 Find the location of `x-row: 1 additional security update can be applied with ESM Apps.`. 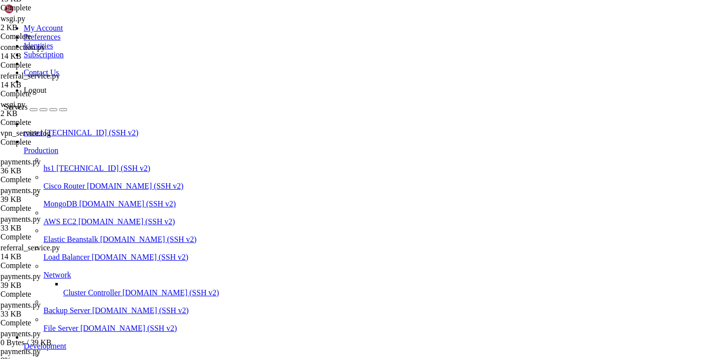

x-row: 1 additional security update can be applied with ESM Apps. is located at coordinates (293, 230).